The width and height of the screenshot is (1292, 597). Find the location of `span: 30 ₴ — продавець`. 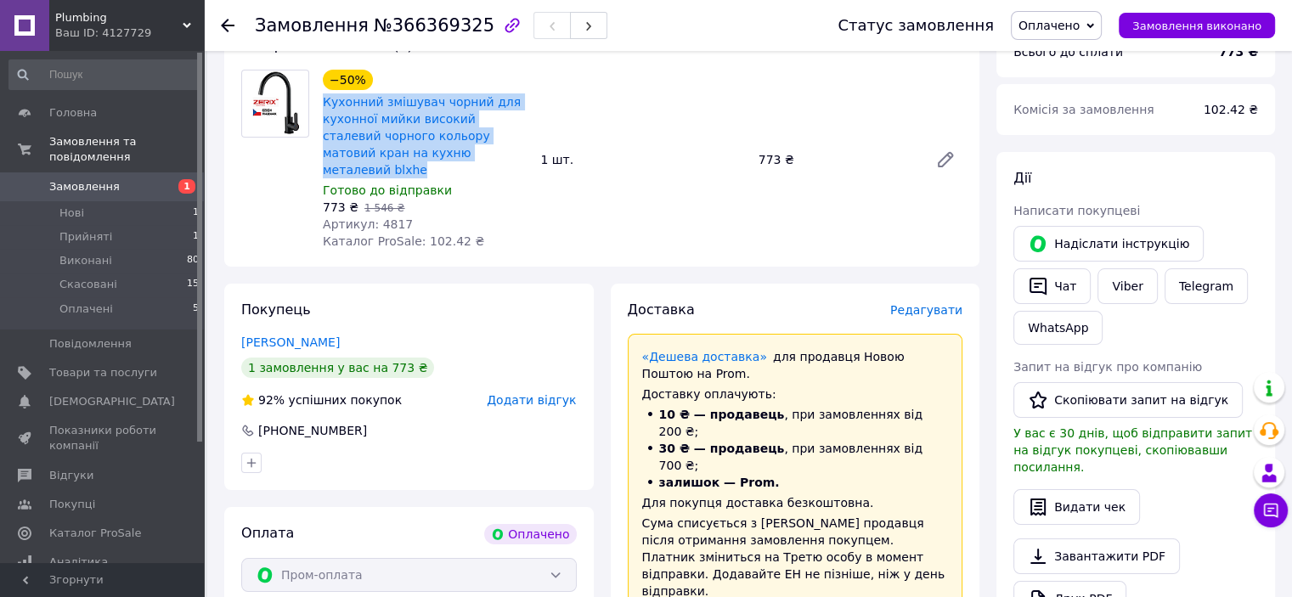

span: 30 ₴ — продавець is located at coordinates (722, 448).